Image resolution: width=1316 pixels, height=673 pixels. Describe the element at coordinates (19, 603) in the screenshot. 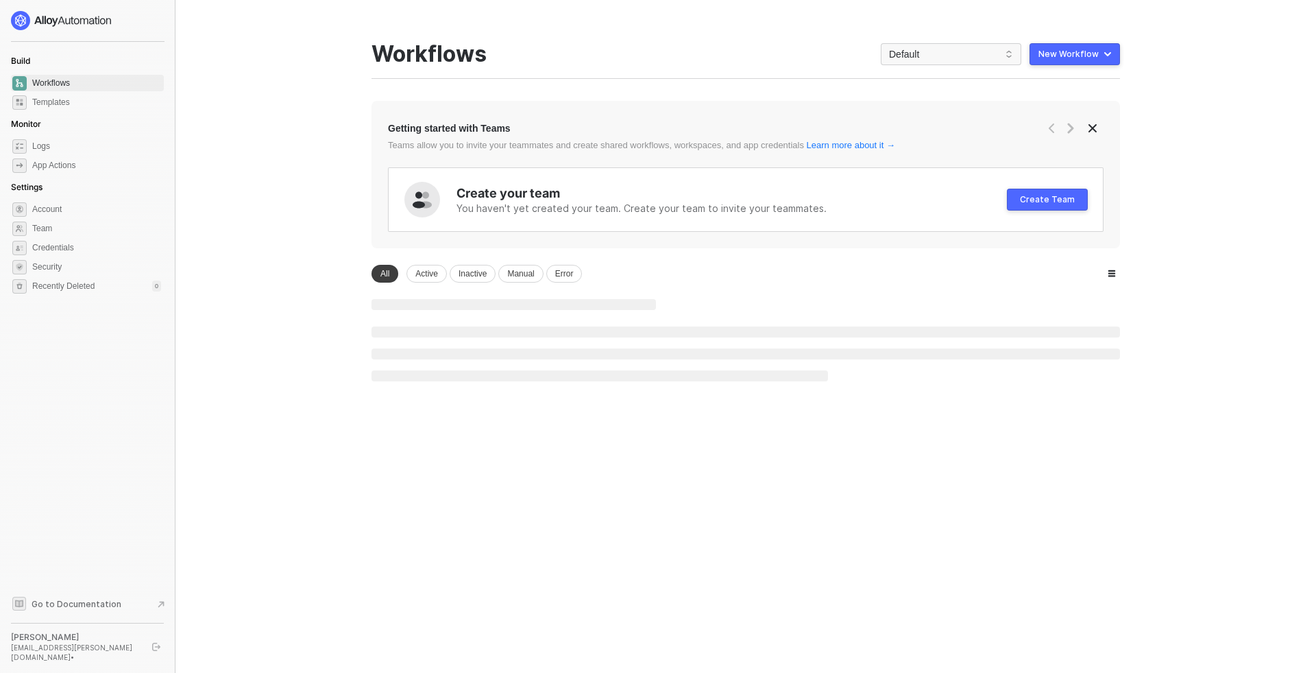

I see `span: documentation` at that location.